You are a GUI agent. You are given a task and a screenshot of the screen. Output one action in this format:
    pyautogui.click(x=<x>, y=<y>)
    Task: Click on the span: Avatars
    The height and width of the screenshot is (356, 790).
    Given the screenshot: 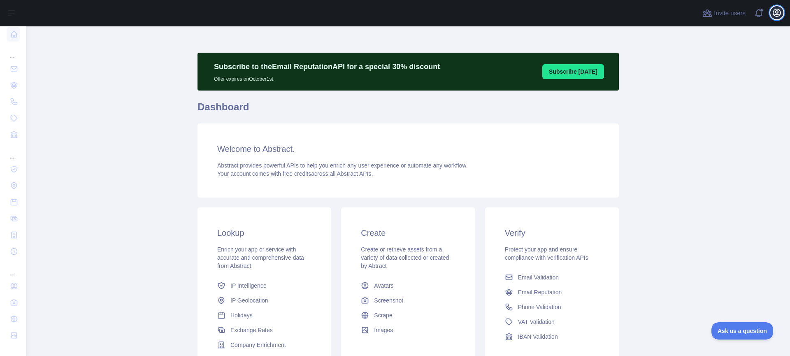 What is the action you would take?
    pyautogui.click(x=384, y=286)
    